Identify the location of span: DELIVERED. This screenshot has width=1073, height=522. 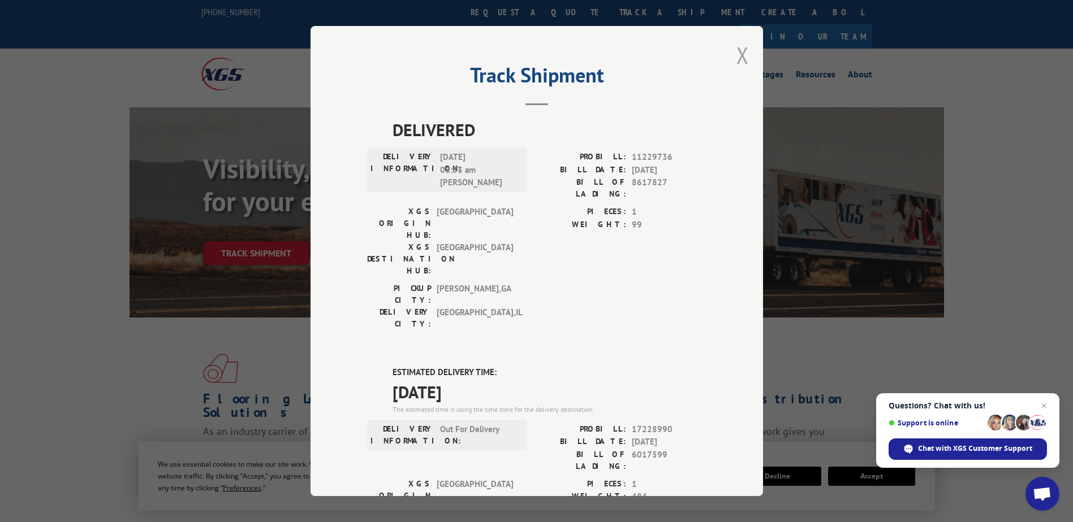
(549, 129).